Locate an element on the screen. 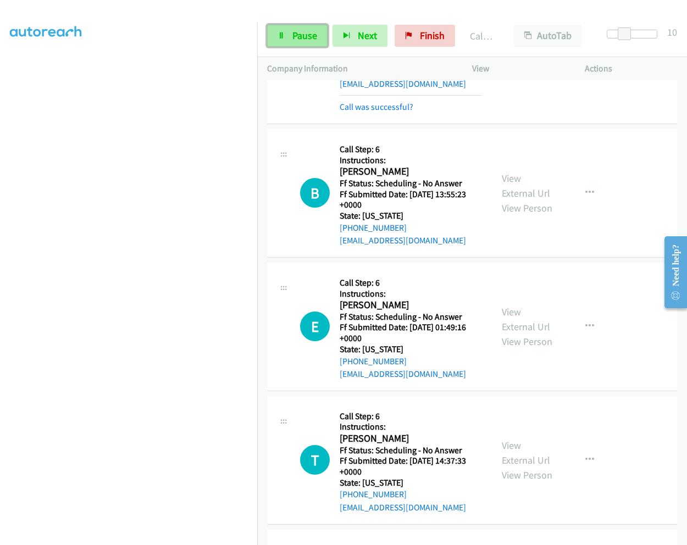 Image resolution: width=687 pixels, height=545 pixels. p: View is located at coordinates (518, 69).